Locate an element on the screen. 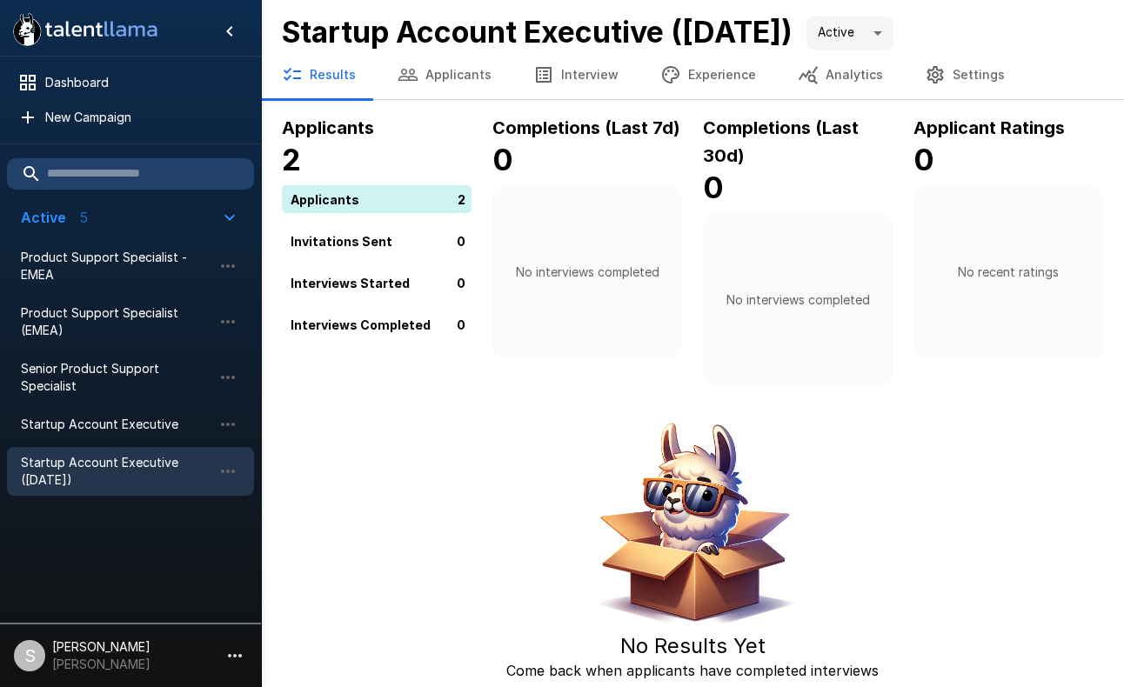 Image resolution: width=1124 pixels, height=687 pixels. p: 2 is located at coordinates (461, 198).